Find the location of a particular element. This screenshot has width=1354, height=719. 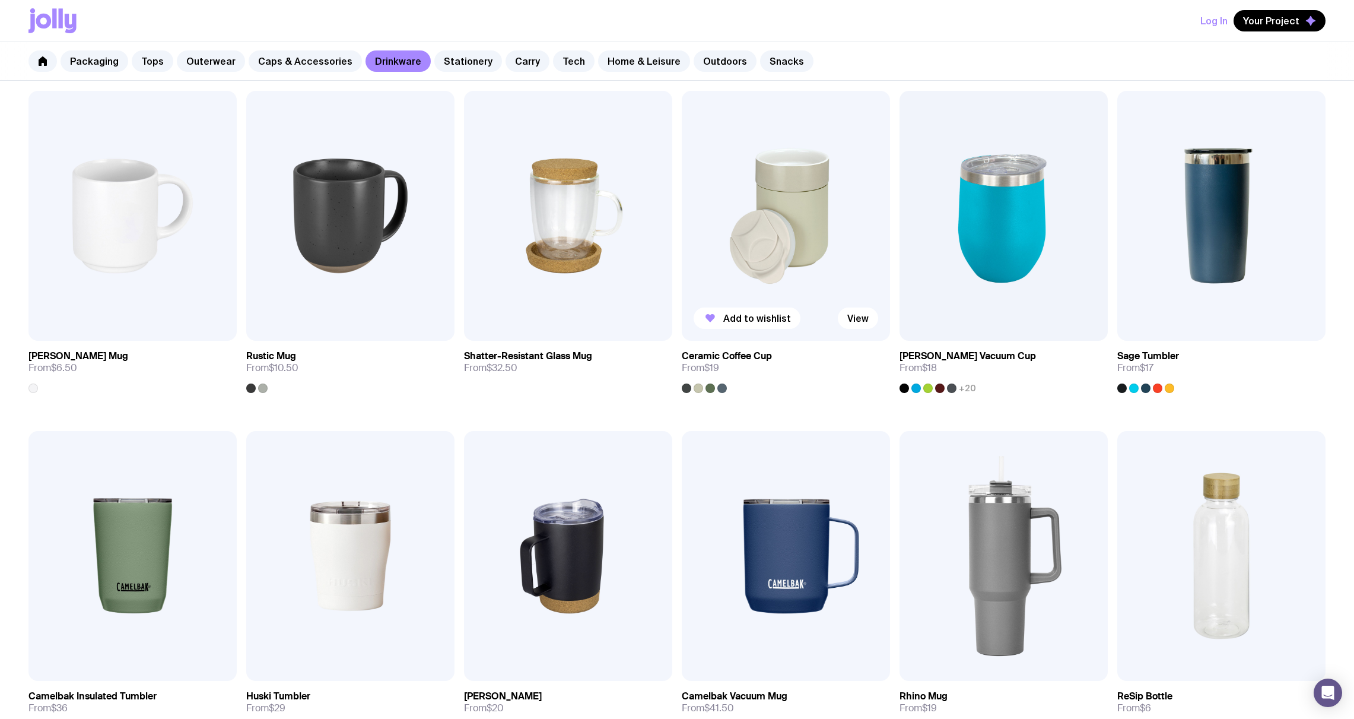

span: Add to wishlist is located at coordinates (757, 318).